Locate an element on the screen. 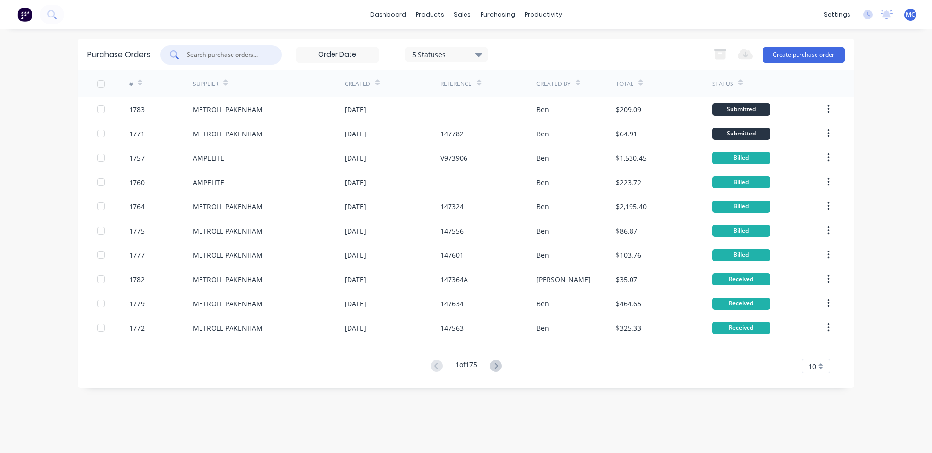  div: 1777 is located at coordinates (137, 255).